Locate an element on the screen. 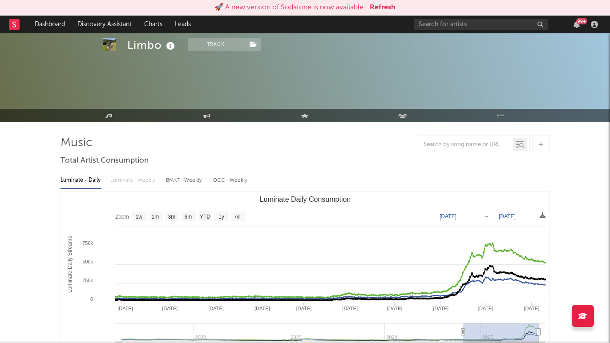 This screenshot has width=610, height=343. text: 0 is located at coordinates (91, 299).